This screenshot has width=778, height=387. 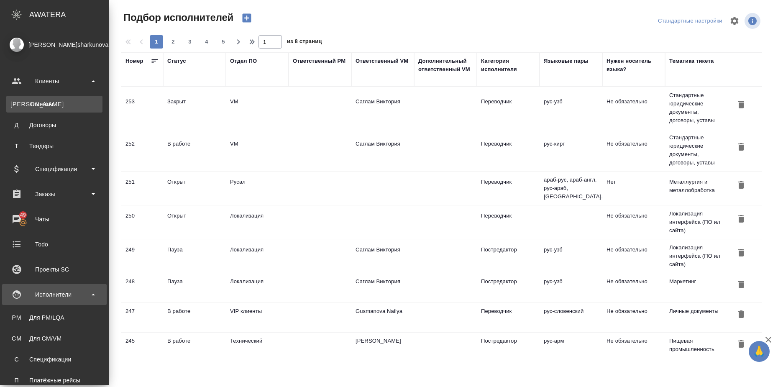 What do you see at coordinates (634, 188) in the screenshot?
I see `td: Нет` at bounding box center [634, 188].